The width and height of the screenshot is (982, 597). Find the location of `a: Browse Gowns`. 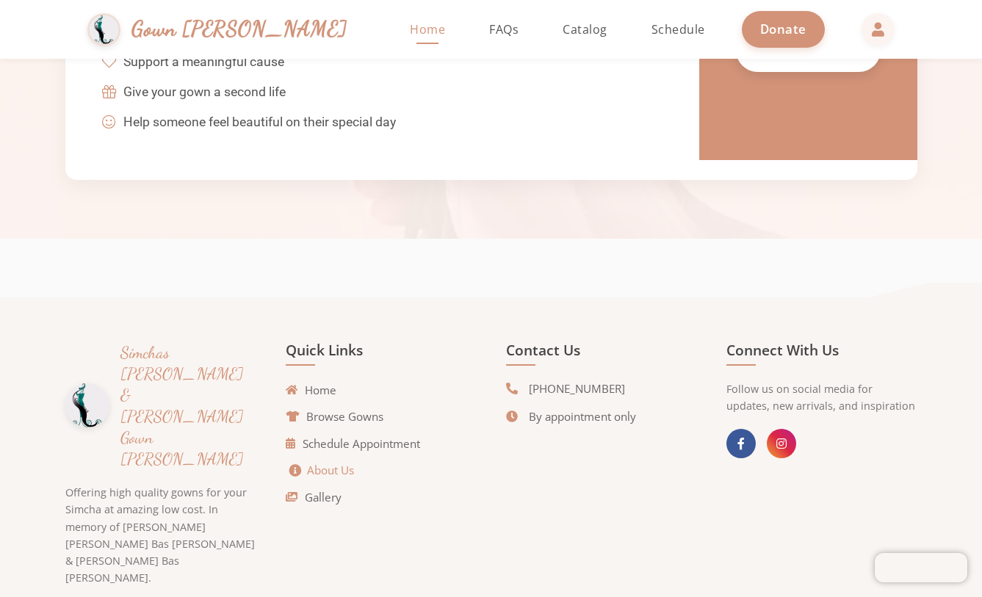

a: Browse Gowns is located at coordinates (334, 416).